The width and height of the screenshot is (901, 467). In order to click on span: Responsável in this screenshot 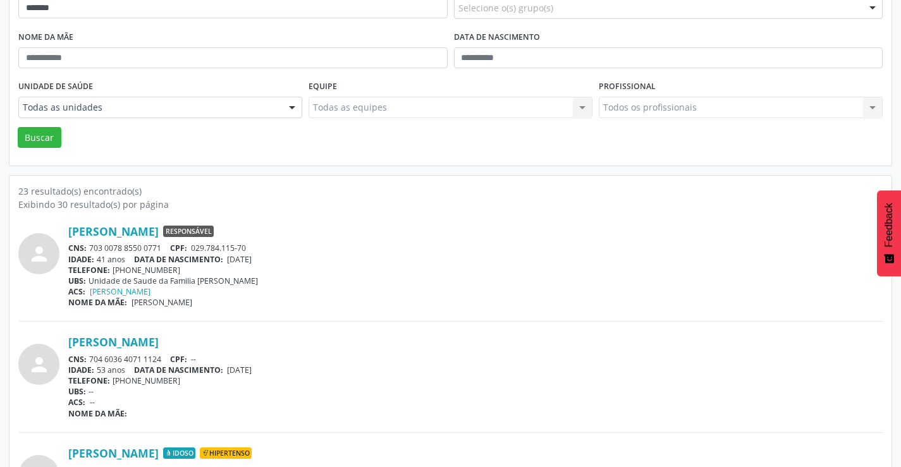, I will do `click(188, 231)`.